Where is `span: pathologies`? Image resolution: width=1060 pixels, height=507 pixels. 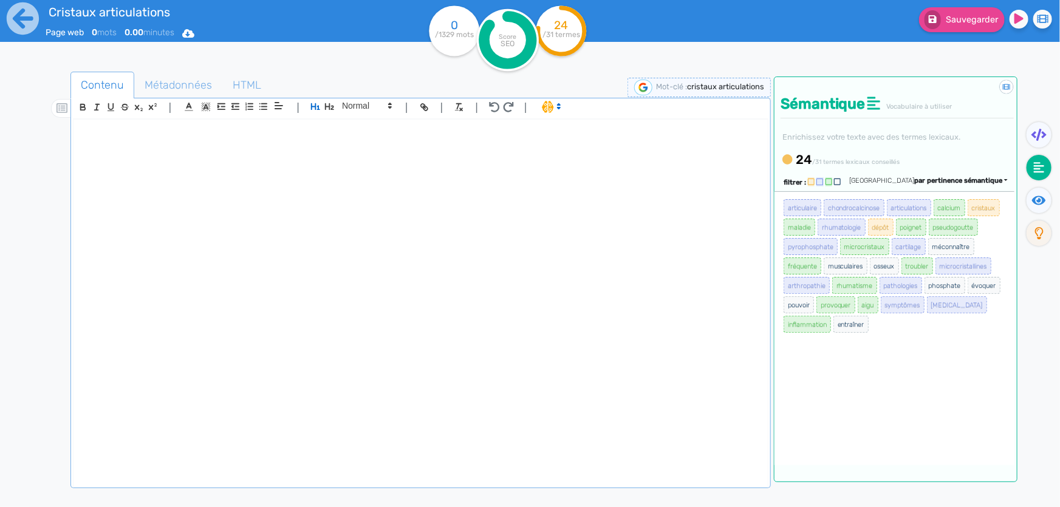
span: pathologies is located at coordinates (901, 286).